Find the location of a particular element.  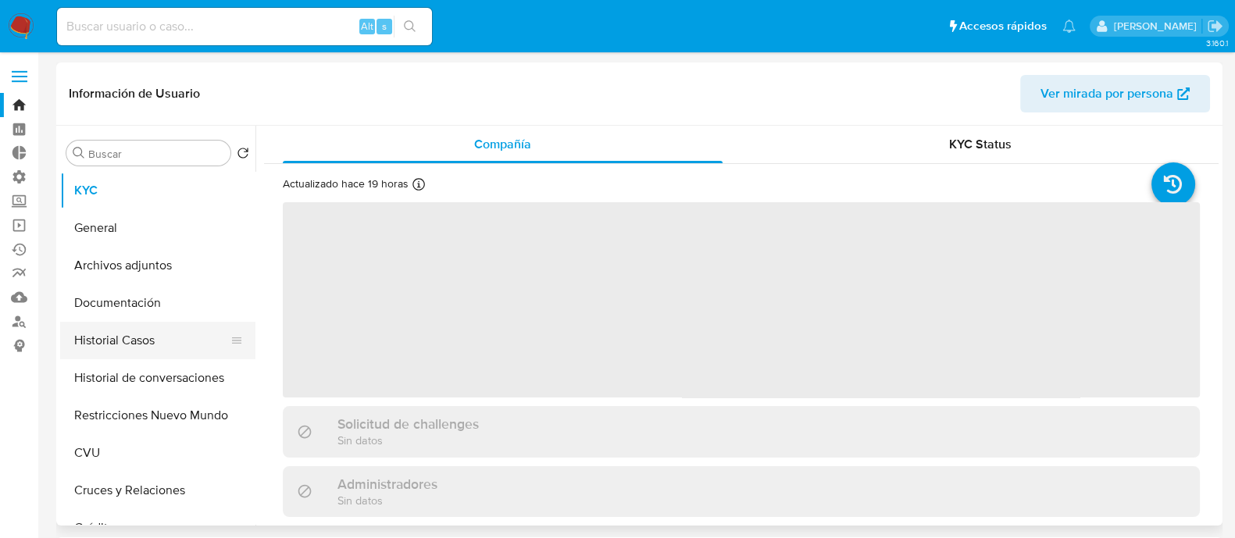

span: Accesos rápidos is located at coordinates (1003, 26).